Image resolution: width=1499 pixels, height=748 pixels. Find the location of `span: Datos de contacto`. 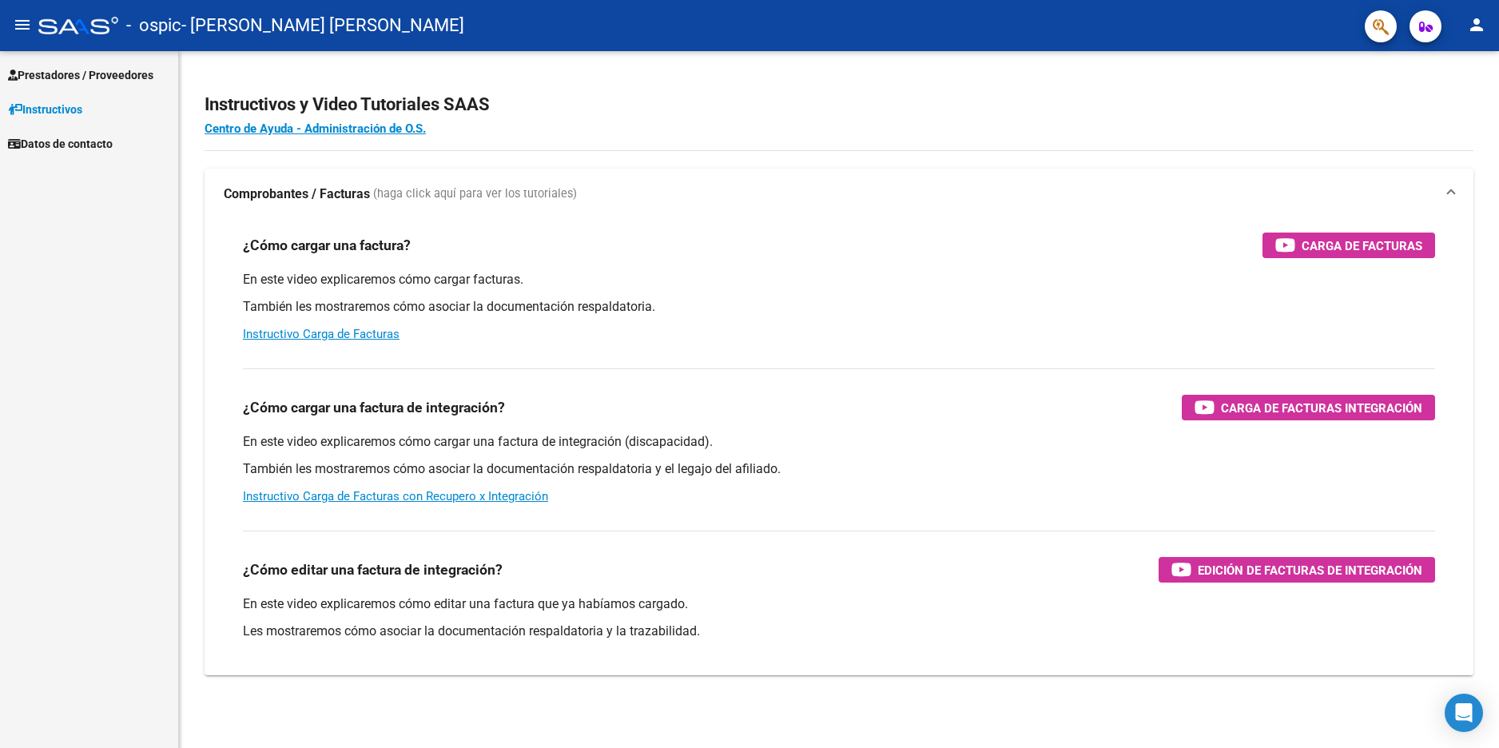

span: Datos de contacto is located at coordinates (60, 144).